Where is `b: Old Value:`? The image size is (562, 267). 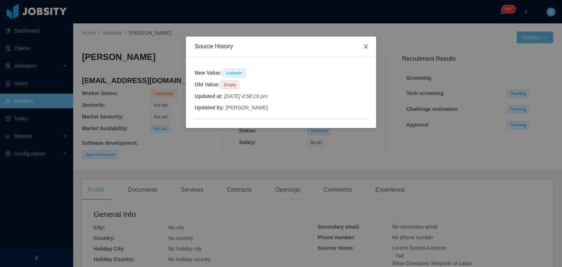
b: Old Value: is located at coordinates (207, 84).